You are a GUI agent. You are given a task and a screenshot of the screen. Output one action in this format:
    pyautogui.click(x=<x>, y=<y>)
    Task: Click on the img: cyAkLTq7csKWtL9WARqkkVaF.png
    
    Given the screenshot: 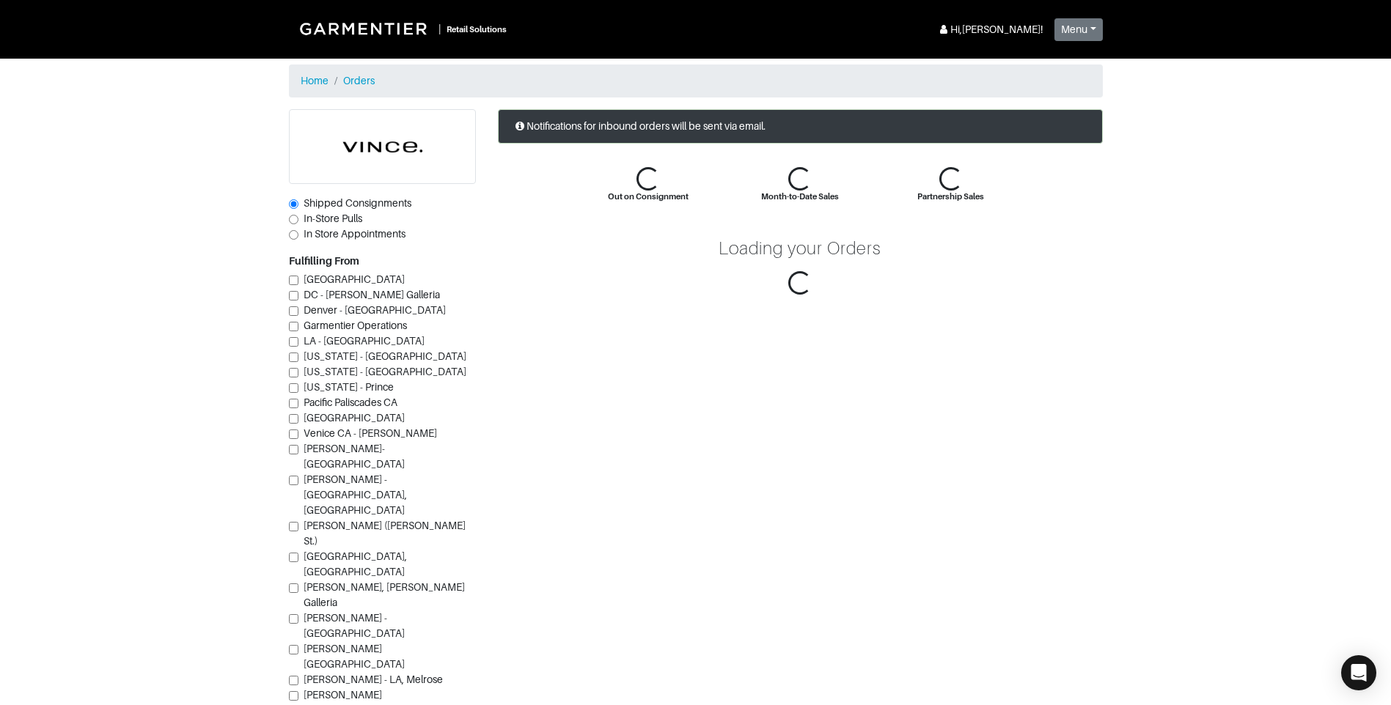 What is the action you would take?
    pyautogui.click(x=382, y=147)
    